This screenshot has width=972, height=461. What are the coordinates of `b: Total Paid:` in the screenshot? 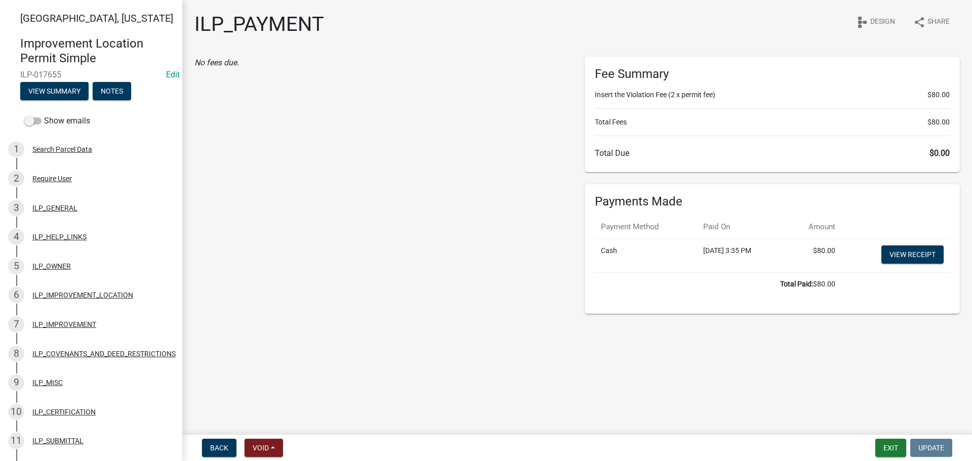 It's located at (796, 284).